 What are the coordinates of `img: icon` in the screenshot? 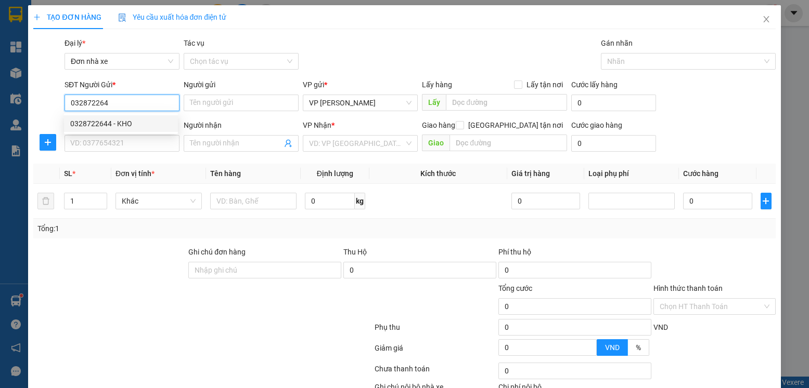 It's located at (122, 18).